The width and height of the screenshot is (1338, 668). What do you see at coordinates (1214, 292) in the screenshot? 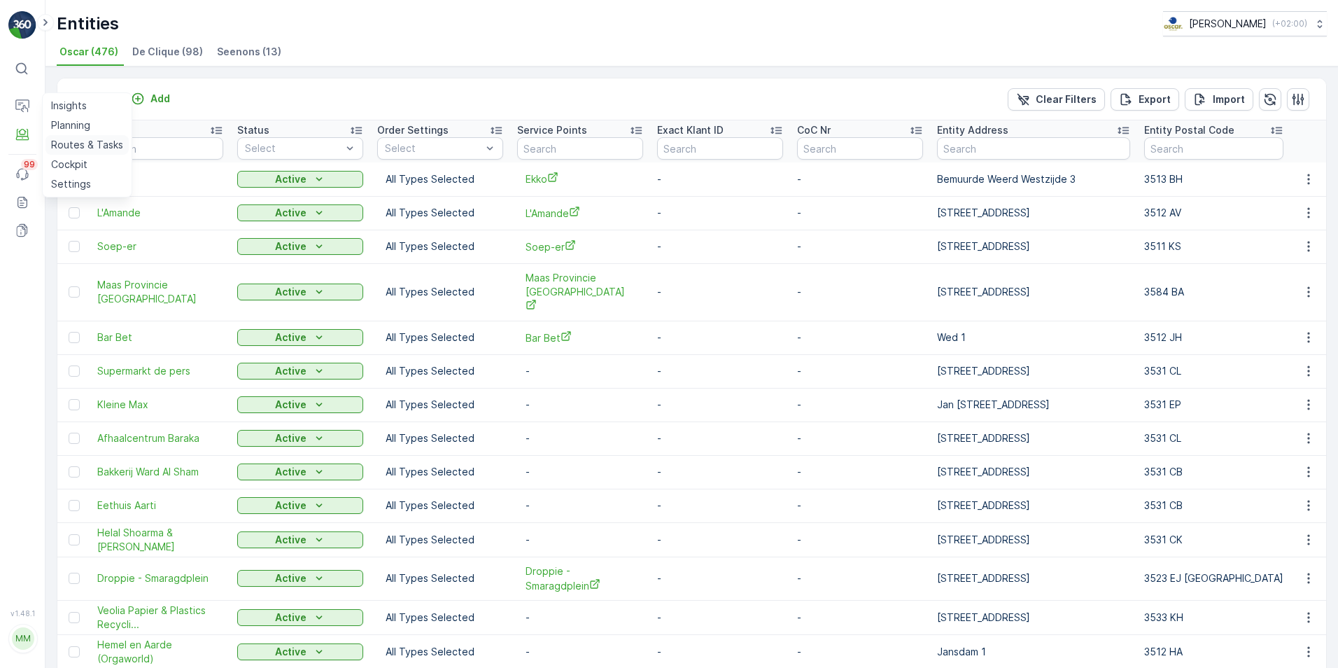
I see `td: 3584 BA` at bounding box center [1214, 292].